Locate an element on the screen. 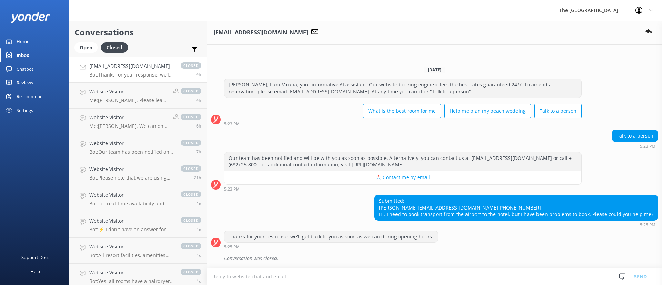  span: Aug 20 2025 02:57pm (UTC -10:00) Pacific/Honolulu is located at coordinates (199, 126).